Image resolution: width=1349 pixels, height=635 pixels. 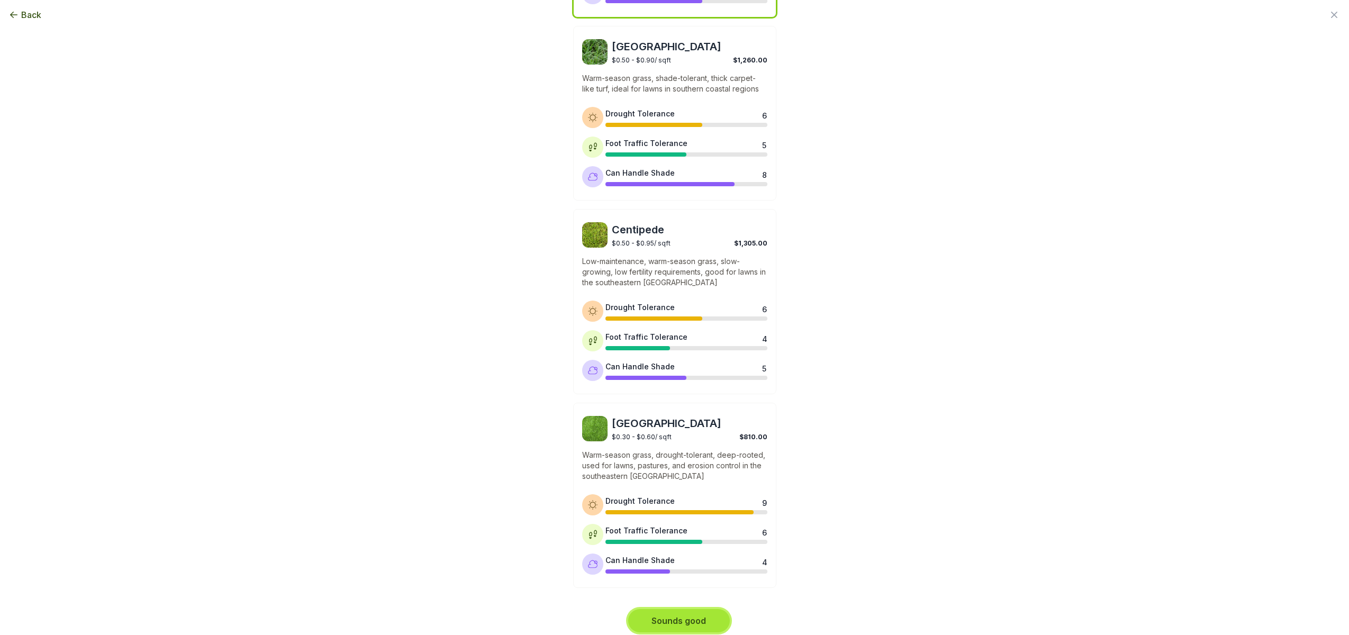 What do you see at coordinates (750, 243) in the screenshot?
I see `span: $1,305.00` at bounding box center [750, 243].